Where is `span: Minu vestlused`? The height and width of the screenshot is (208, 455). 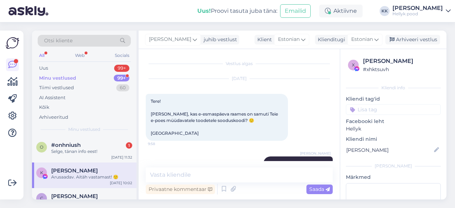 span: Minu vestlused is located at coordinates (84, 129).